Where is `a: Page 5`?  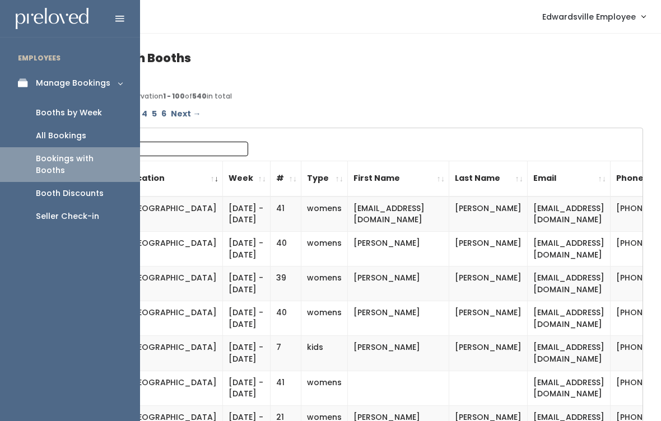 a: Page 5 is located at coordinates (154, 114).